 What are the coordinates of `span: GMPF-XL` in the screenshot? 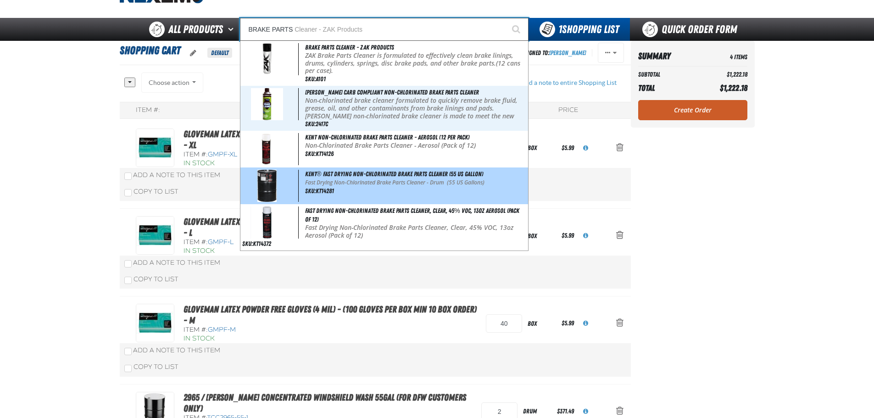 It's located at (222, 154).